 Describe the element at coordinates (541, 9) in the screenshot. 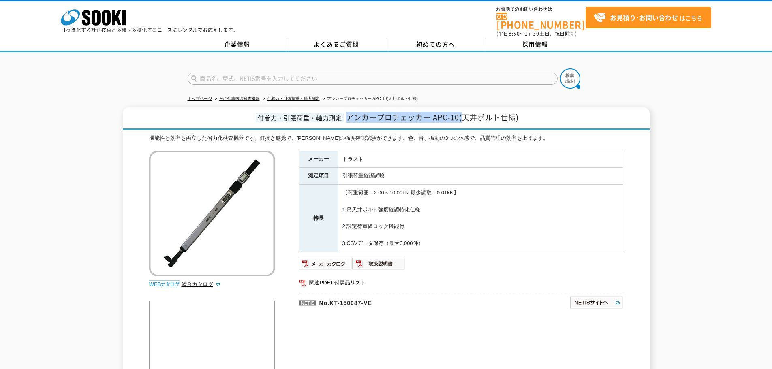

I see `span: お電話でのお問い合わせは` at that location.